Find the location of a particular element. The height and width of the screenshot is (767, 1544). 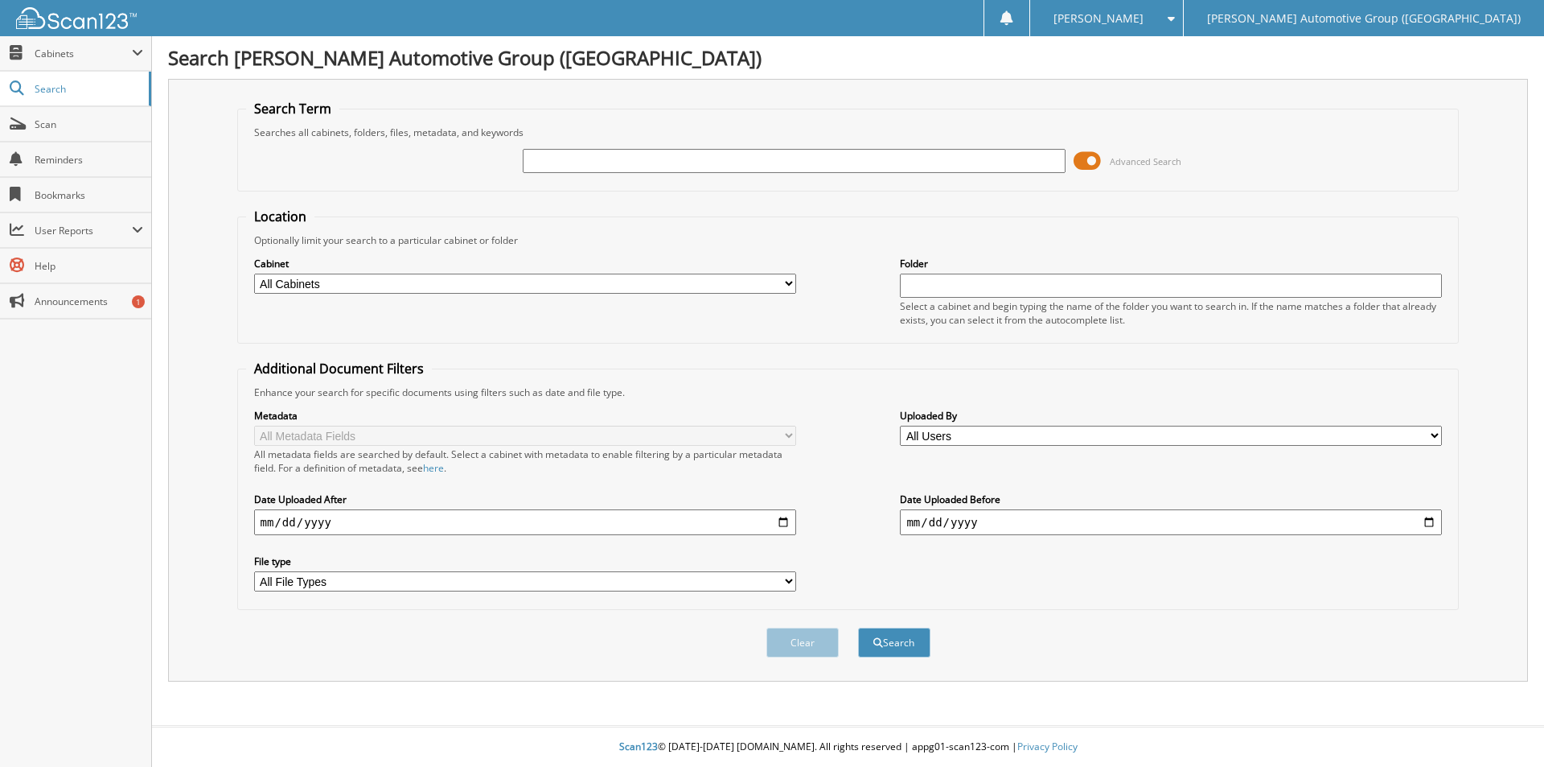

span: Bookmarks is located at coordinates (88, 195).